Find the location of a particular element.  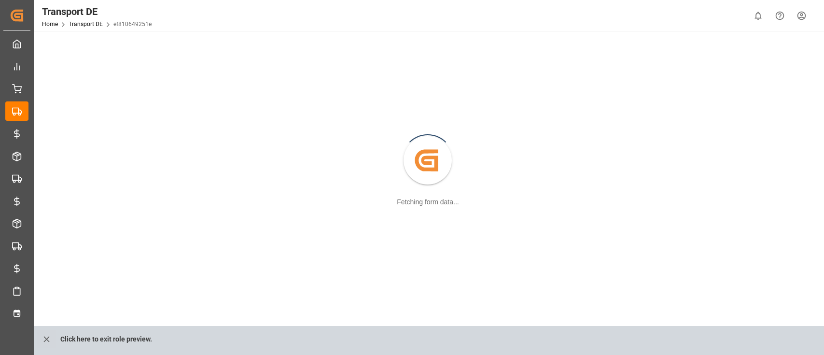

div: Fetching form data... is located at coordinates (428, 202).